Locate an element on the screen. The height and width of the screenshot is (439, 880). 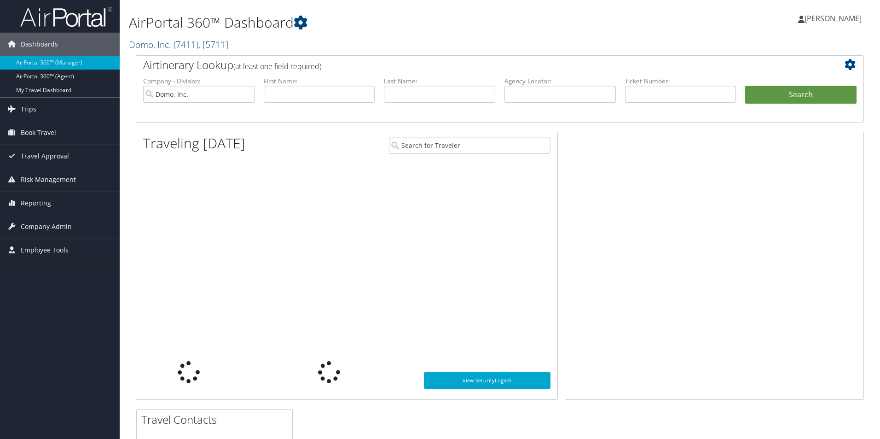
span: Travel Approval is located at coordinates (45, 156).